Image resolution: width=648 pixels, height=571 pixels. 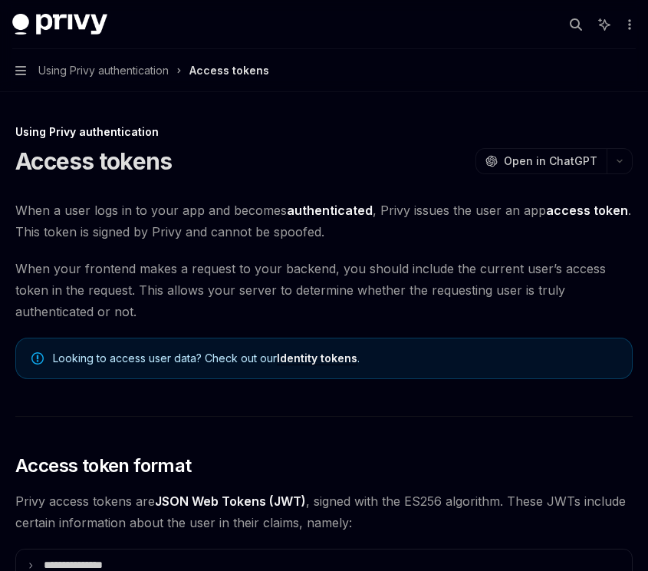 I want to click on button: Open in ChatGPT, so click(x=541, y=161).